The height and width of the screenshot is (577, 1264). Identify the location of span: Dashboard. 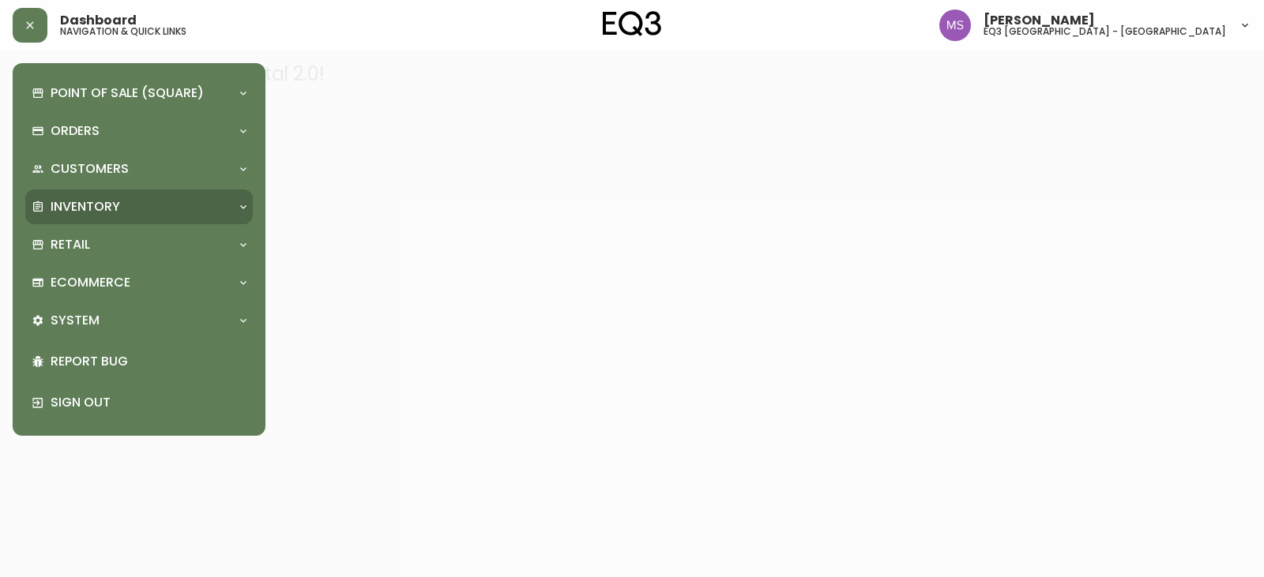
(98, 21).